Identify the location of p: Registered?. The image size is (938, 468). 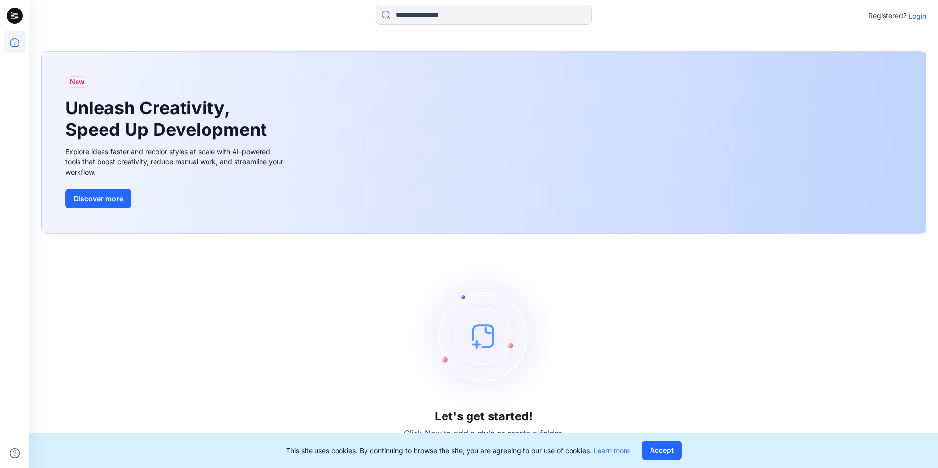
(887, 16).